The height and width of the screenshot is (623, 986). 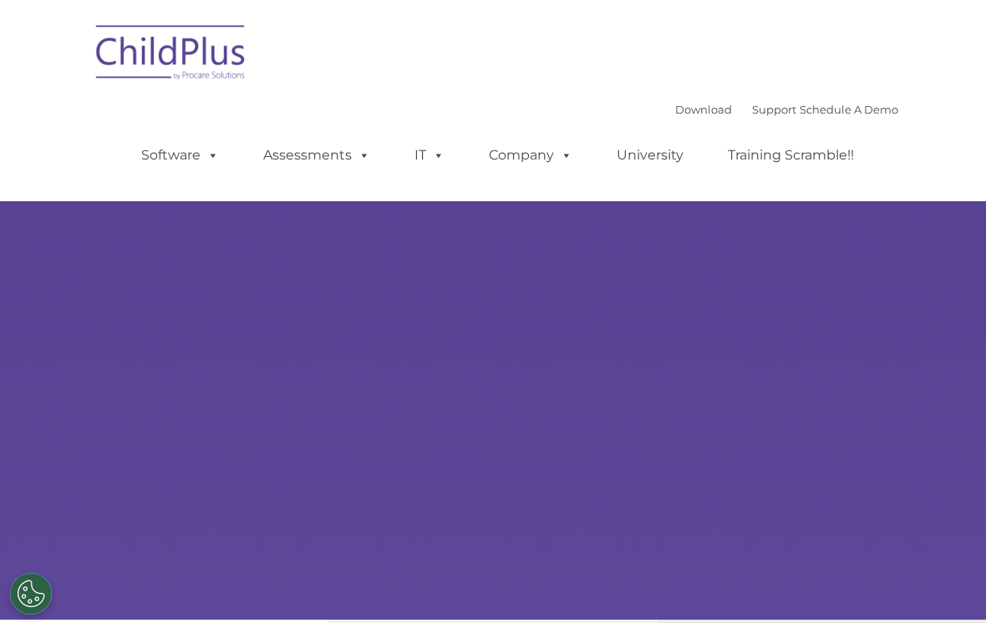 What do you see at coordinates (849, 109) in the screenshot?
I see `a: Schedule A Demo` at bounding box center [849, 109].